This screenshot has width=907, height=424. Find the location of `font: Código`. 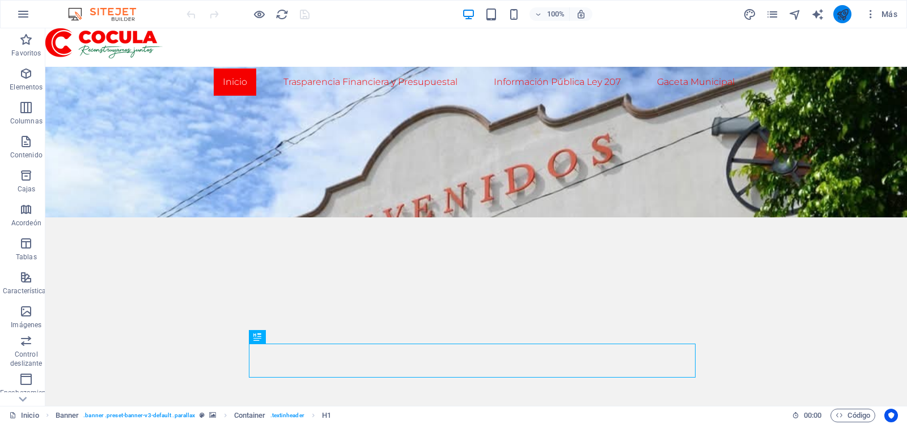

font: Código is located at coordinates (859, 415).